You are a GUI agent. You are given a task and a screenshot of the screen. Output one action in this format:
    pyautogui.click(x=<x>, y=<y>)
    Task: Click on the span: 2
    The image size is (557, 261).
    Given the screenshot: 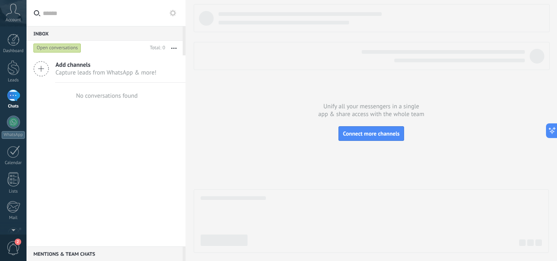 What is the action you would take?
    pyautogui.click(x=18, y=242)
    